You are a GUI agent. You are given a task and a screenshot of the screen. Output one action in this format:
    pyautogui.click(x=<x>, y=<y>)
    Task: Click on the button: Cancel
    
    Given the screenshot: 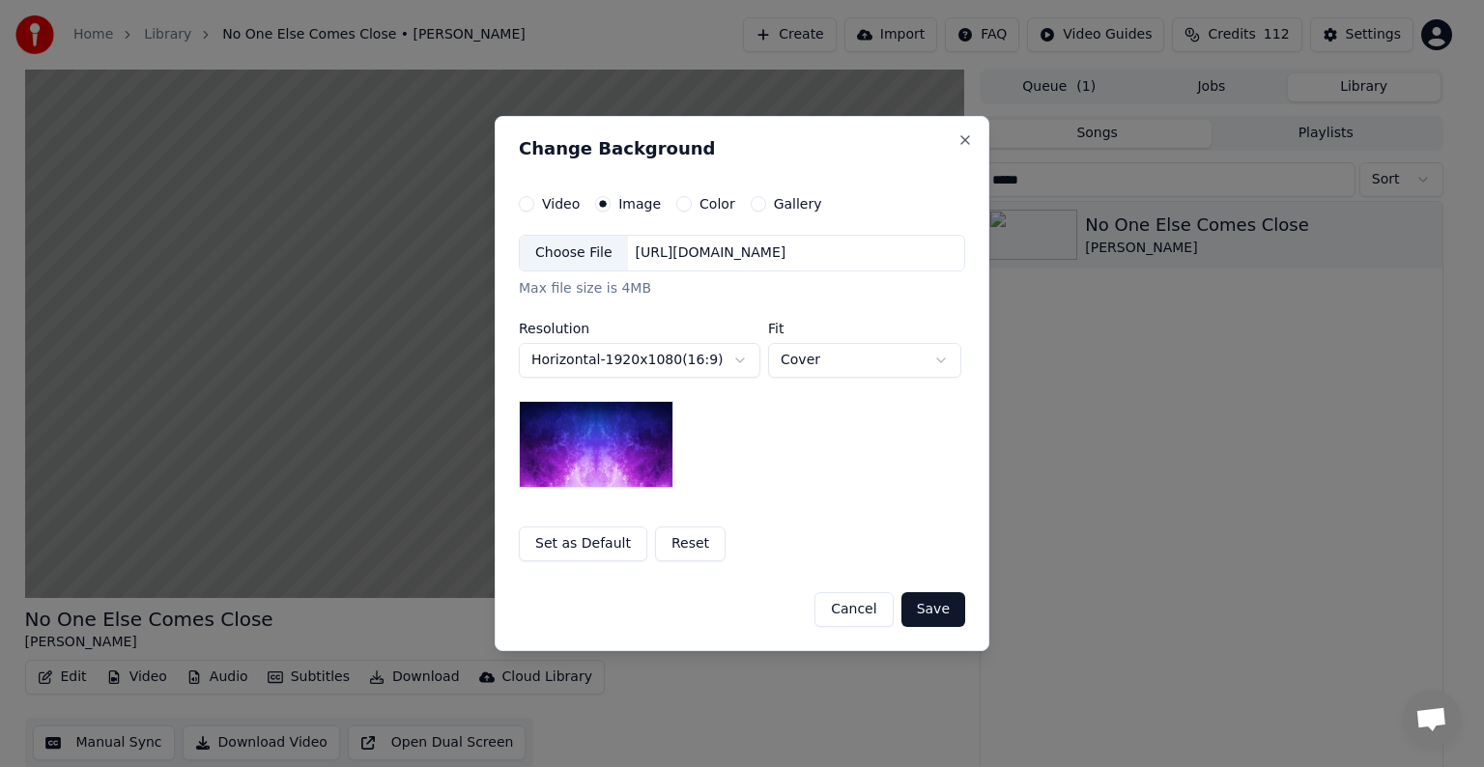 What is the action you would take?
    pyautogui.click(x=853, y=609)
    